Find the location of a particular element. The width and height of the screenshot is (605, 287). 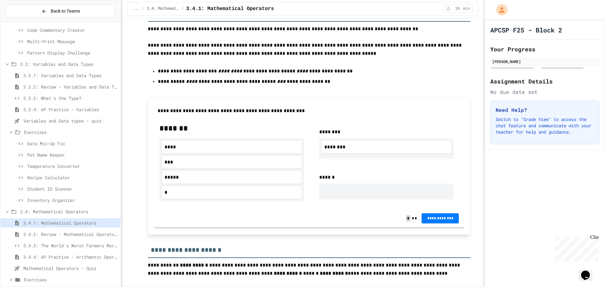

span: Code Commentary Creator is located at coordinates (72, 30).